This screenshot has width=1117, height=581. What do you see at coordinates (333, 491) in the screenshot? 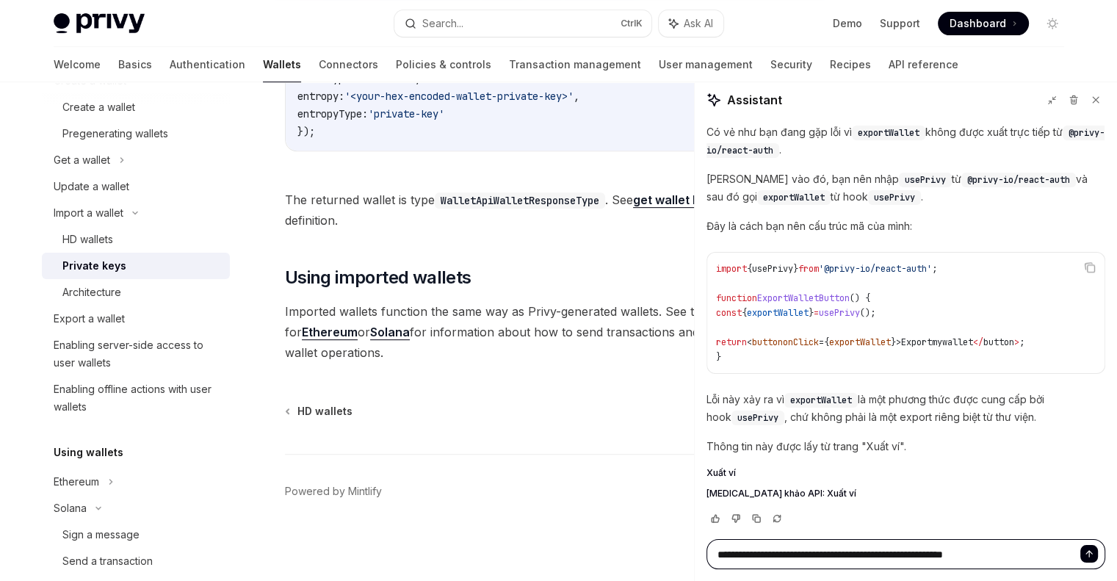
I see `a: Powered by Mintlify` at bounding box center [333, 491].